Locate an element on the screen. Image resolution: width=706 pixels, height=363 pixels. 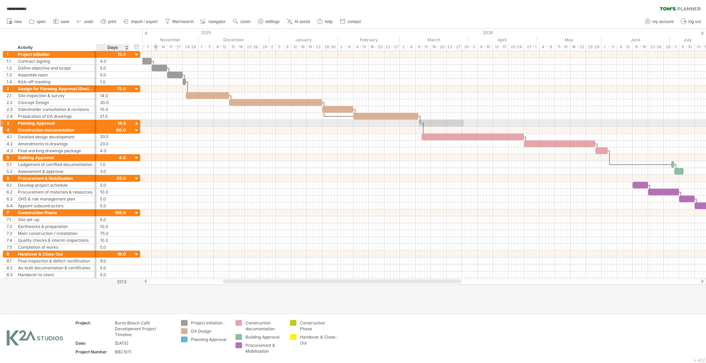
div: BBC1011 is located at coordinates (144, 352).